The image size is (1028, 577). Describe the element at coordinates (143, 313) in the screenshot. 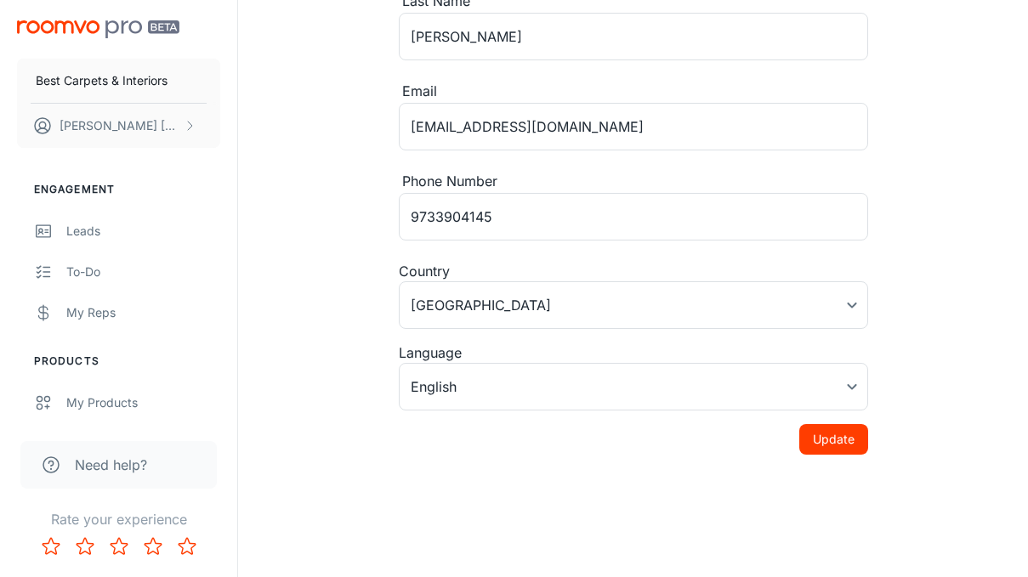

I see `div: My Reps` at that location.